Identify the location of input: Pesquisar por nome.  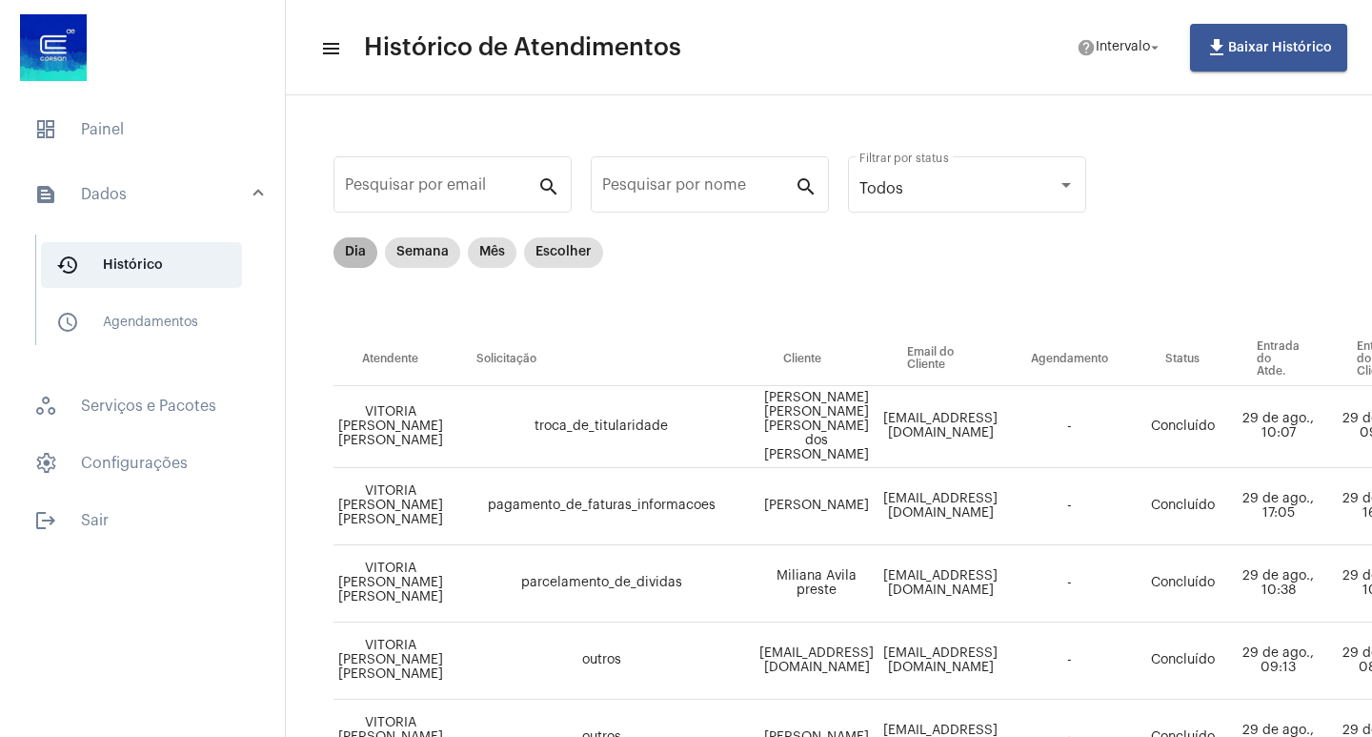
(699, 189).